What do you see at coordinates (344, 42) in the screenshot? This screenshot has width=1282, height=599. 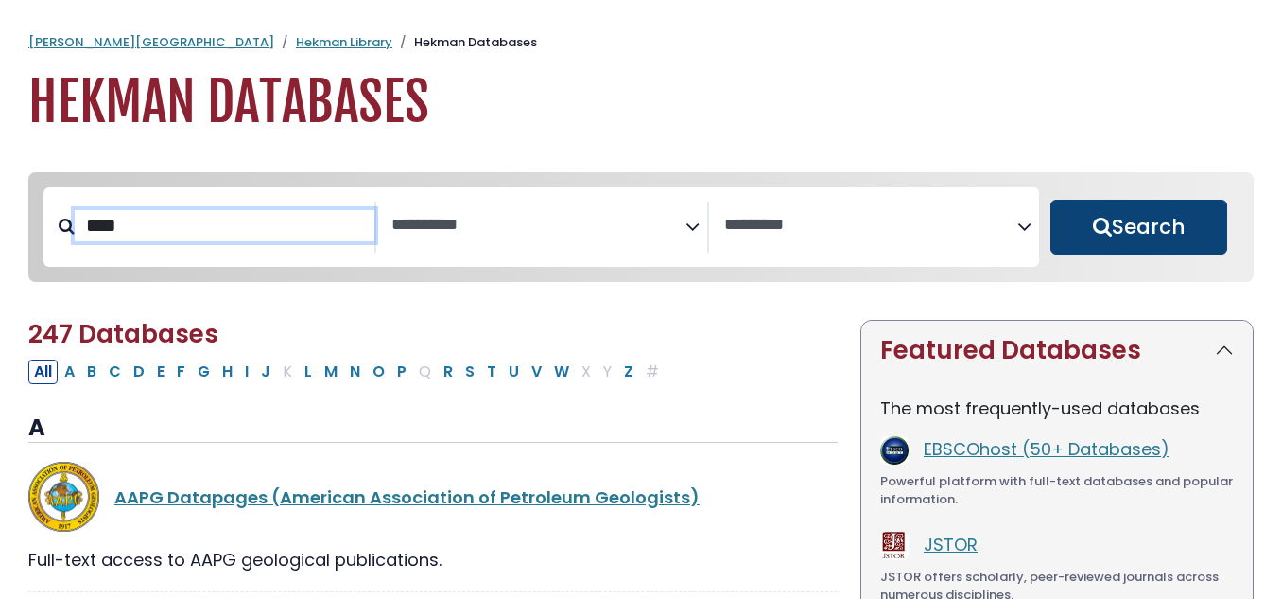 I see `a: Hekman Library` at bounding box center [344, 42].